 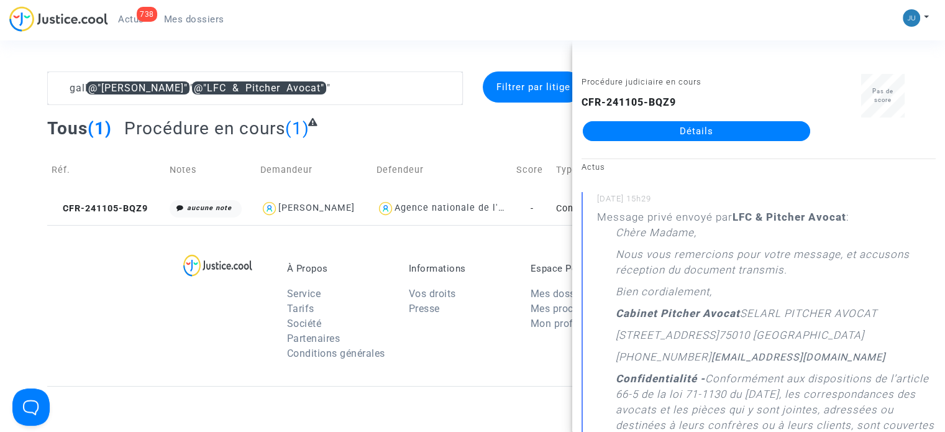 What do you see at coordinates (67, 128) in the screenshot?
I see `span: Tous` at bounding box center [67, 128].